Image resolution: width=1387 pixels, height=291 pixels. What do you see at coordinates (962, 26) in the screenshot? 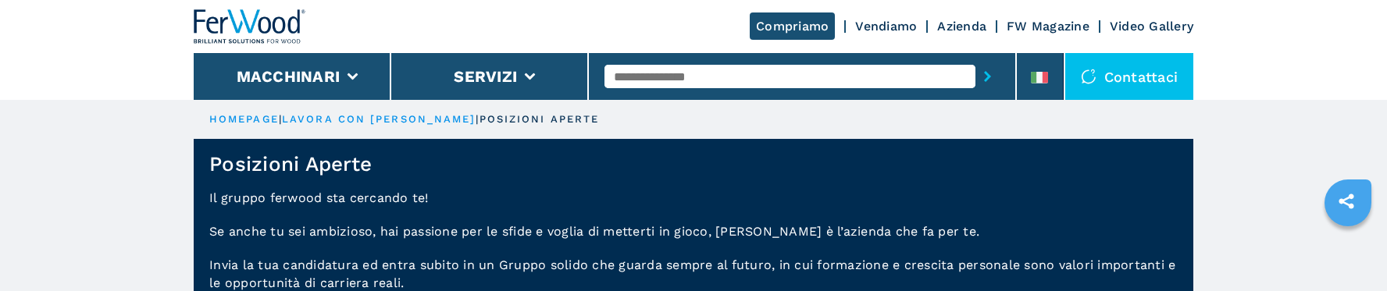
I see `a: Azienda` at bounding box center [962, 26].